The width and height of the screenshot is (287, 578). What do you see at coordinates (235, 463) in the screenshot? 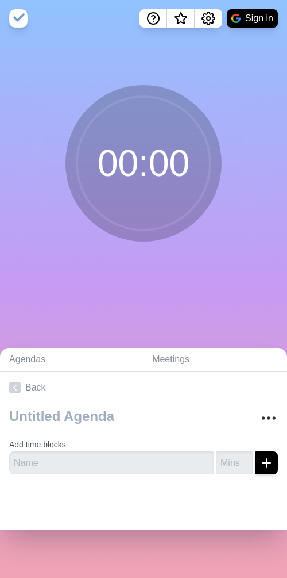
I see `input: Mins` at bounding box center [235, 463].